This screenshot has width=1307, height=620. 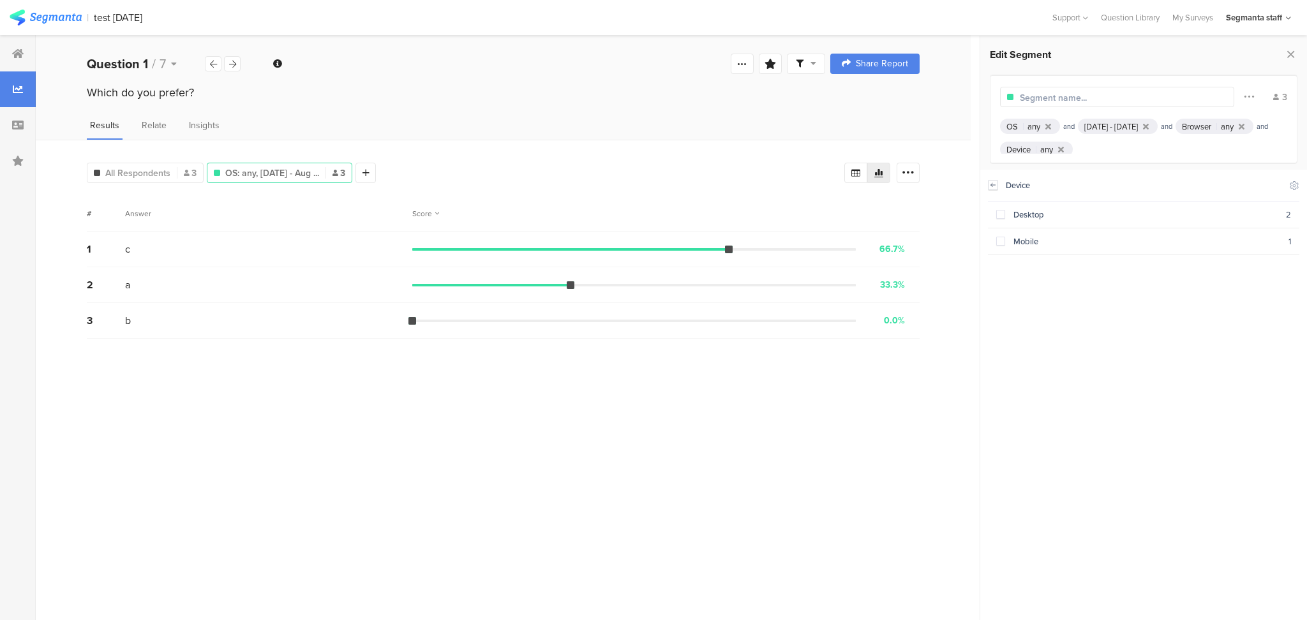 What do you see at coordinates (1197, 126) in the screenshot?
I see `div: Browser` at bounding box center [1197, 126].